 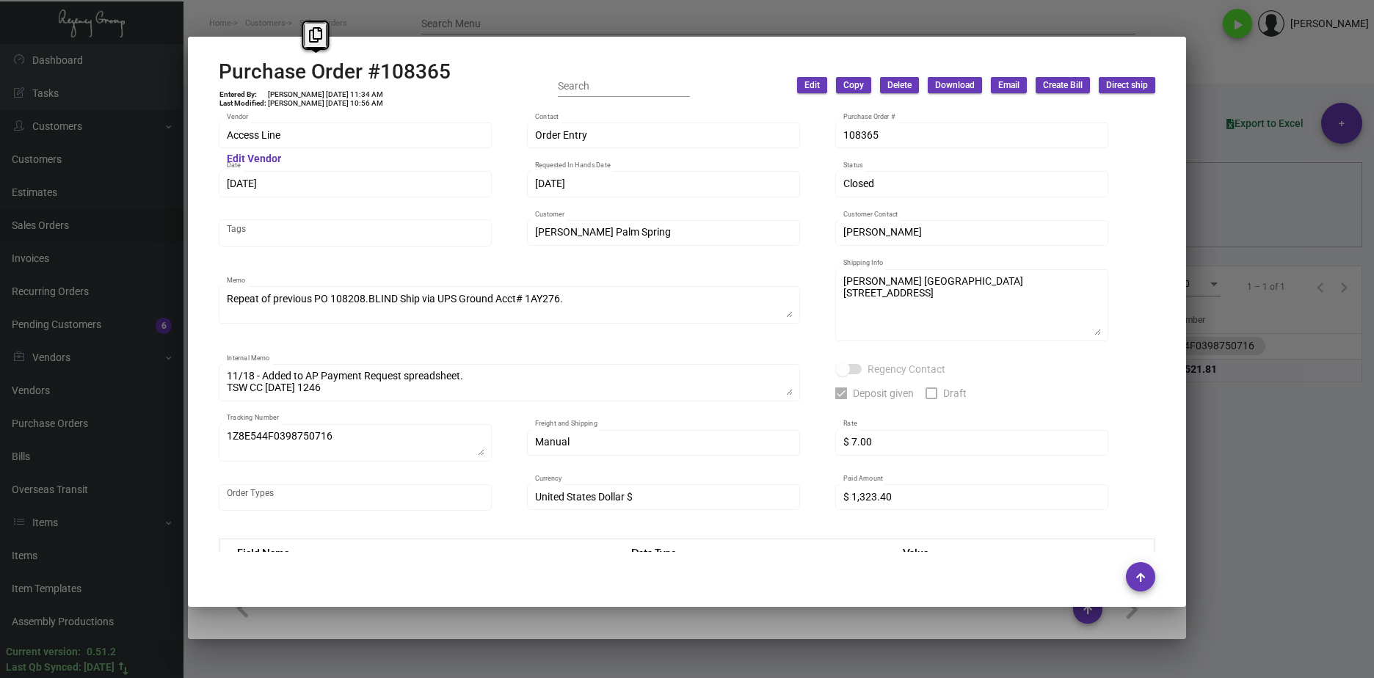 What do you see at coordinates (552, 442) in the screenshot?
I see `span: Manual` at bounding box center [552, 442].